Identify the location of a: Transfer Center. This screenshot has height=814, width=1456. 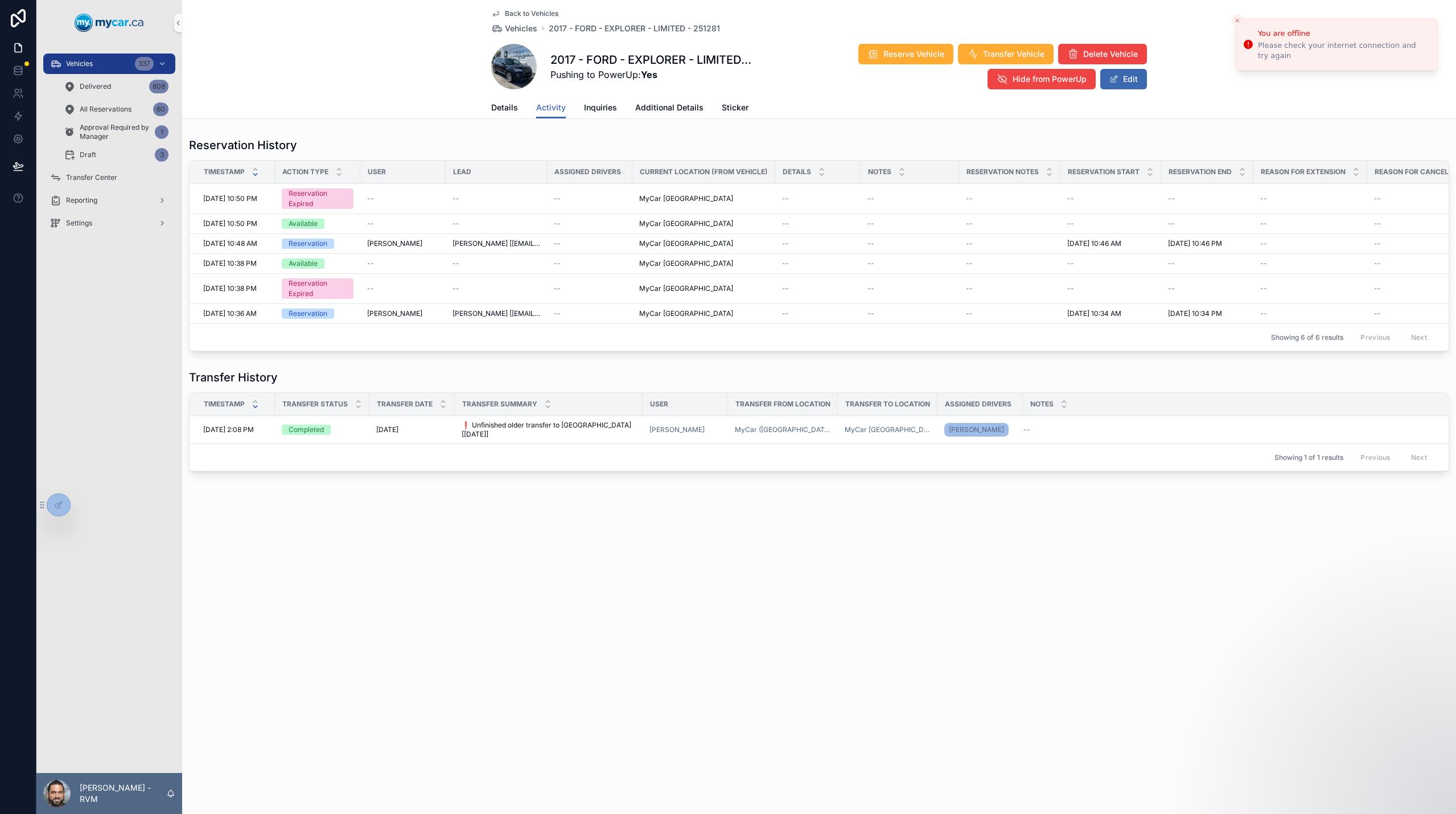
(109, 178).